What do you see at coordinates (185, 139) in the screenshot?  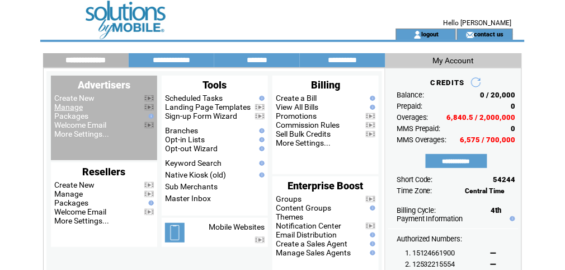 I see `a: Opt-in Lists` at bounding box center [185, 139].